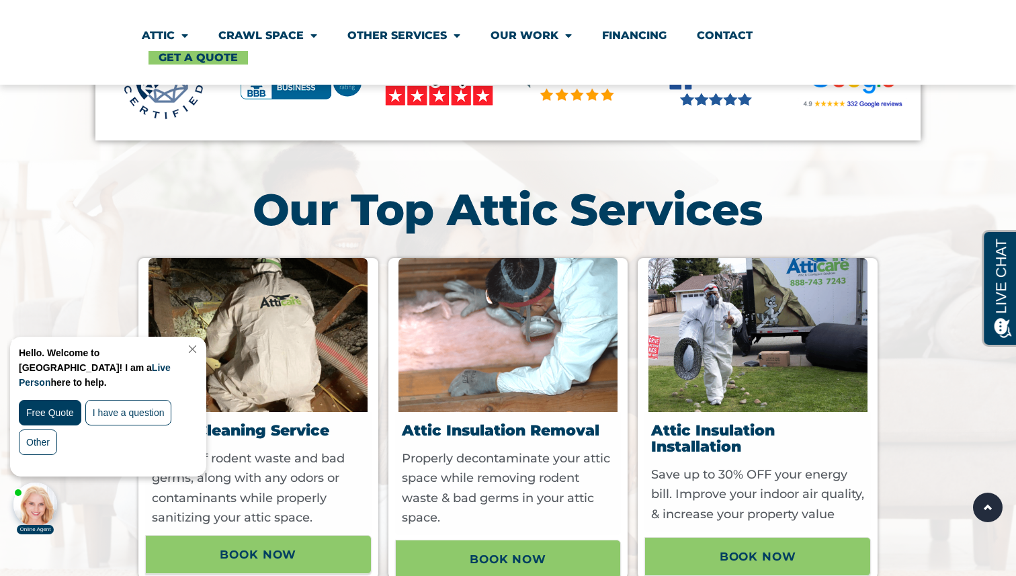  I want to click on p: Save up to 30% OFF your energy bill. Improve your indoor air quality, & increase your property value, so click(759, 494).